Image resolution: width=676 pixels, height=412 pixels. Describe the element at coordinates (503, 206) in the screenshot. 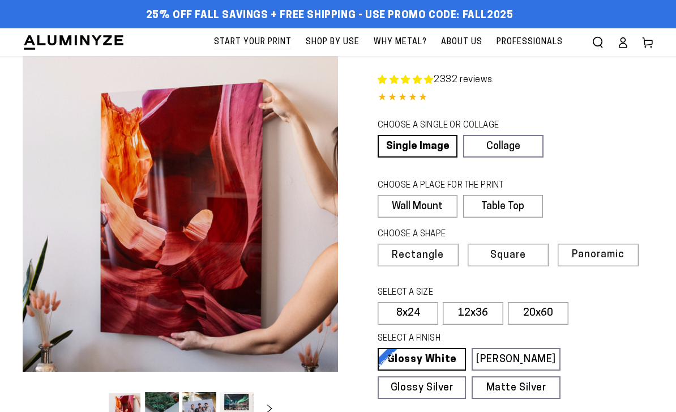

I see `label: Table Top` at that location.